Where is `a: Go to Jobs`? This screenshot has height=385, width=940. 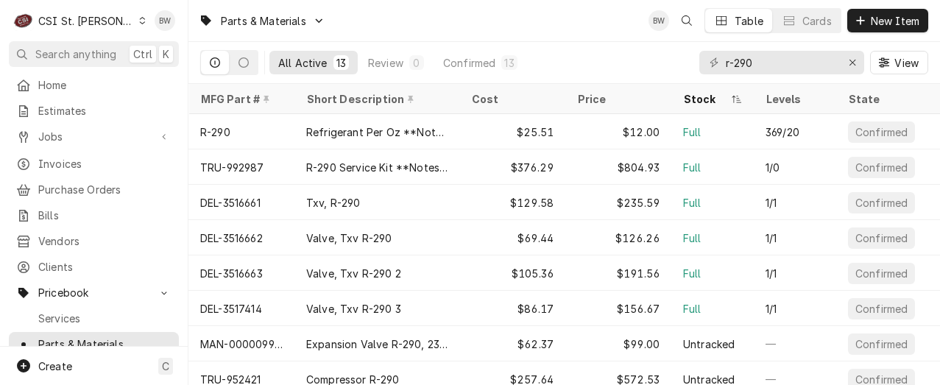
a: Go to Jobs is located at coordinates (94, 136).